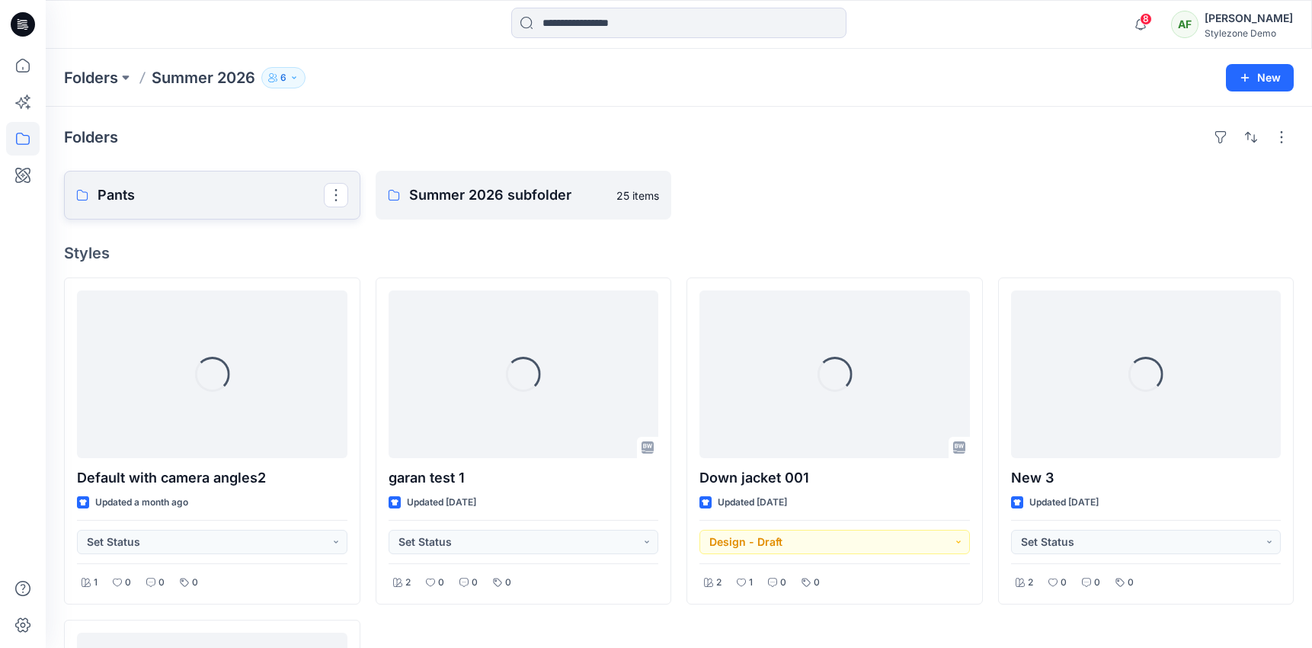  I want to click on h4: Styles, so click(679, 253).